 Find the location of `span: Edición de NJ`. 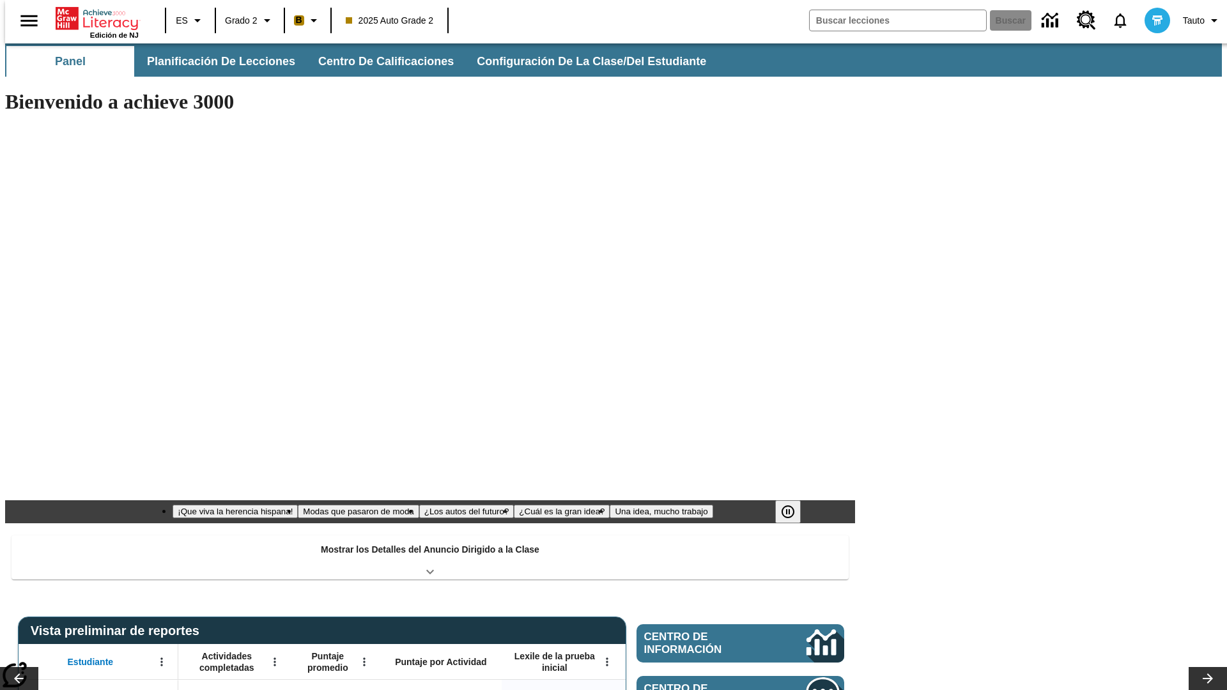

span: Edición de NJ is located at coordinates (114, 35).